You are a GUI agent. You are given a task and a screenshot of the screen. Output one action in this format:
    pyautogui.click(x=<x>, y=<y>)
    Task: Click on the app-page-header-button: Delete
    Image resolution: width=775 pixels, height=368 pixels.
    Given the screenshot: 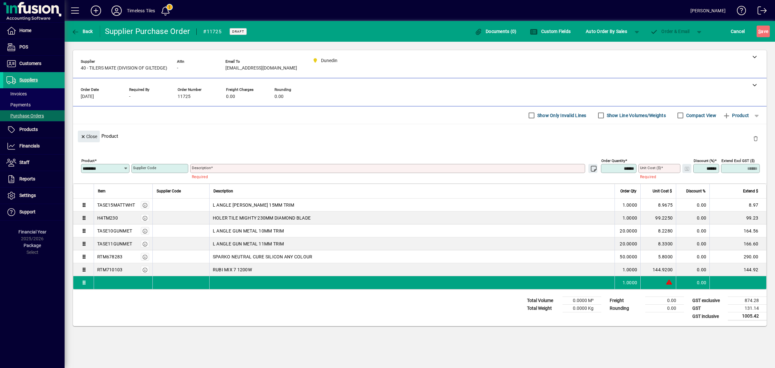 What is the action you would take?
    pyautogui.click(x=756, y=138)
    